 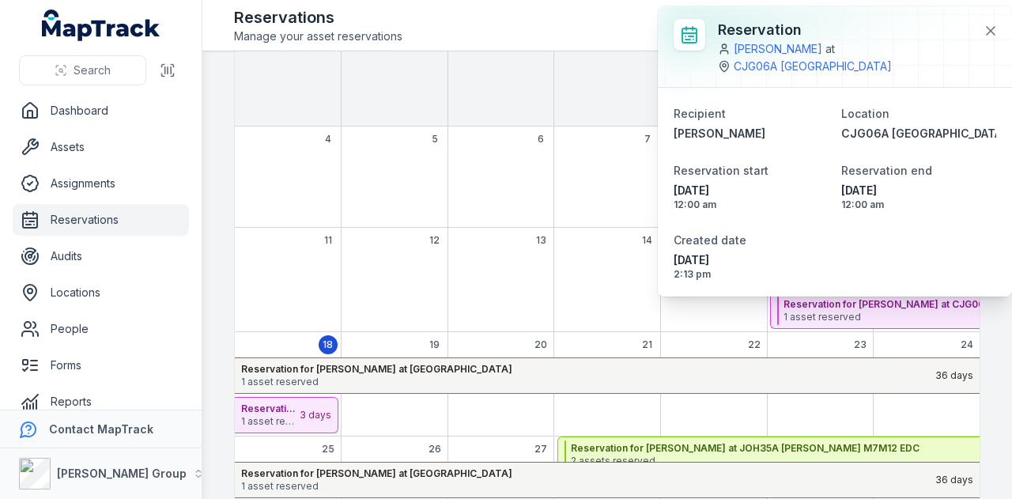 I want to click on a: Assignments, so click(x=100, y=183).